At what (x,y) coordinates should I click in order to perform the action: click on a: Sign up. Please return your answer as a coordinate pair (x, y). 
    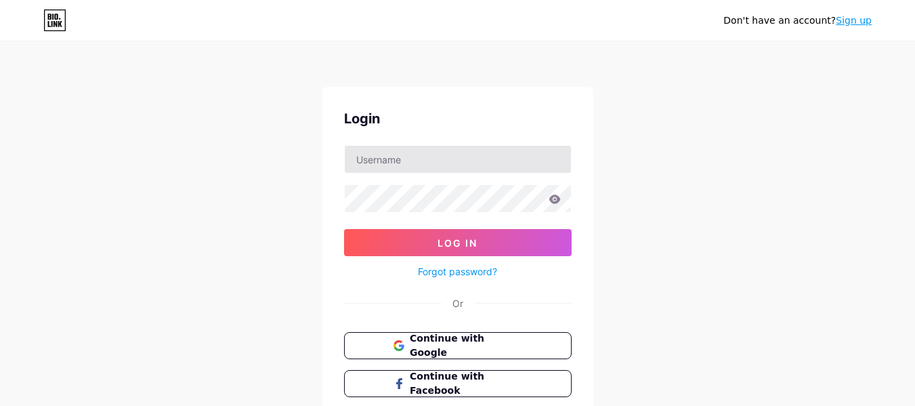
    Looking at the image, I should click on (854, 20).